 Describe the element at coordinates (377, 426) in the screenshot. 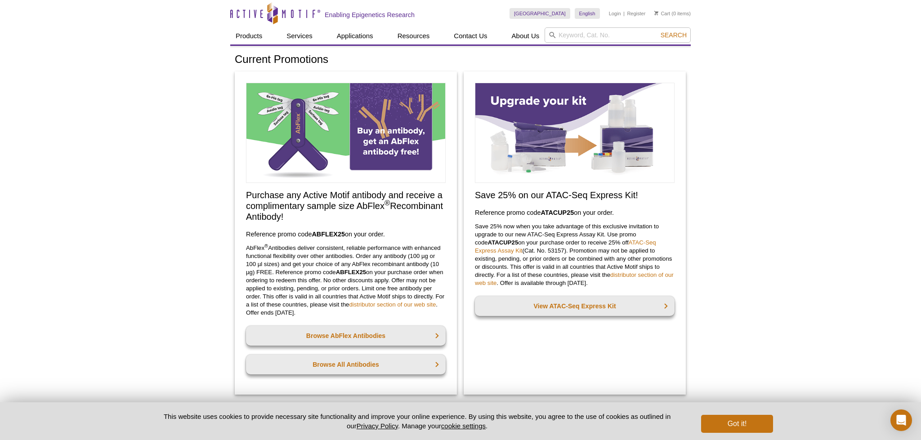

I see `a: Privacy Policy` at that location.